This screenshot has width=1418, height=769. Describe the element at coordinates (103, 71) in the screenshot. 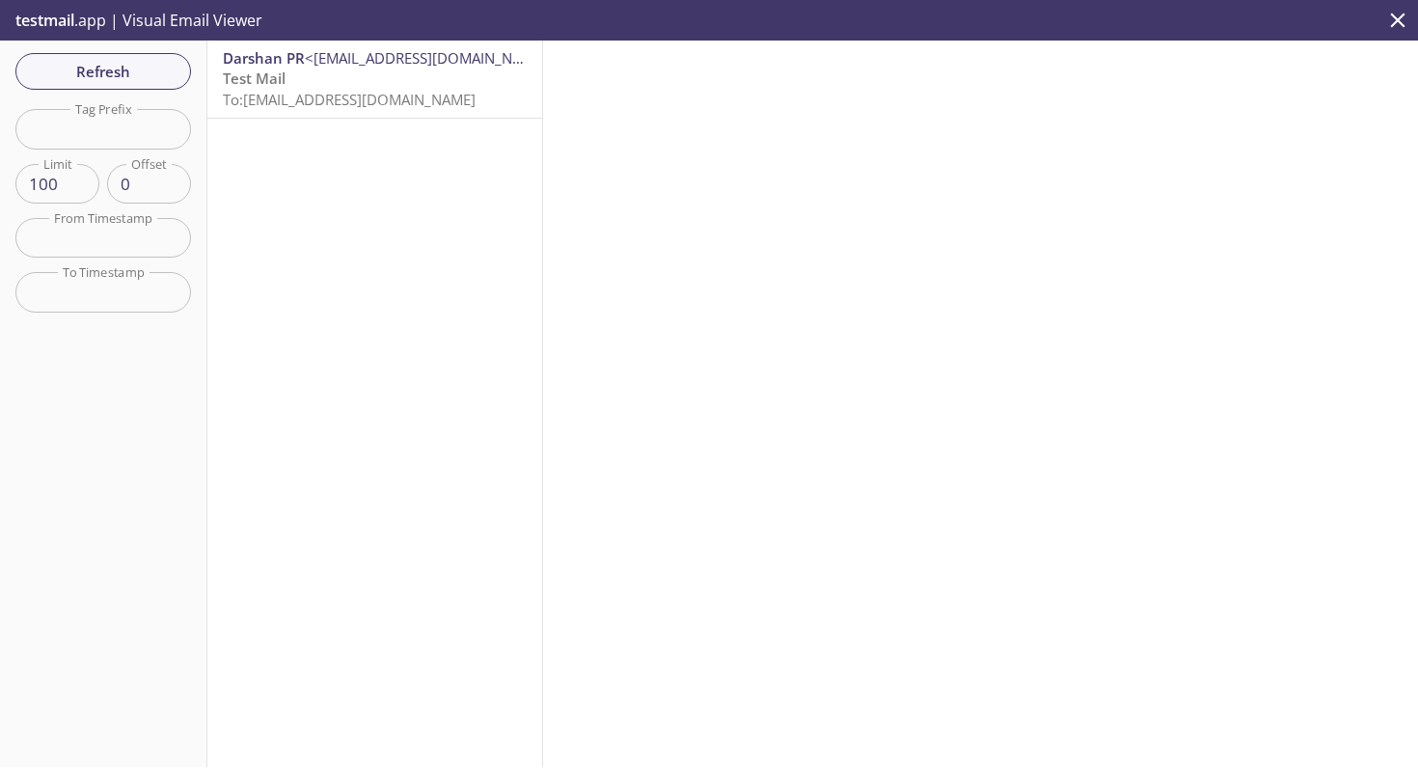

I see `button: Refresh` at that location.